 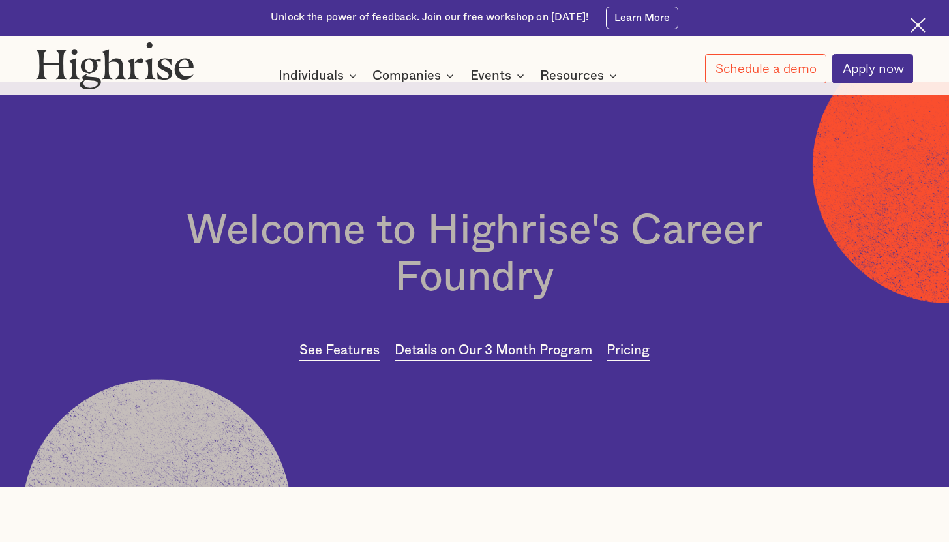 What do you see at coordinates (339, 351) in the screenshot?
I see `a: See Features` at bounding box center [339, 351].